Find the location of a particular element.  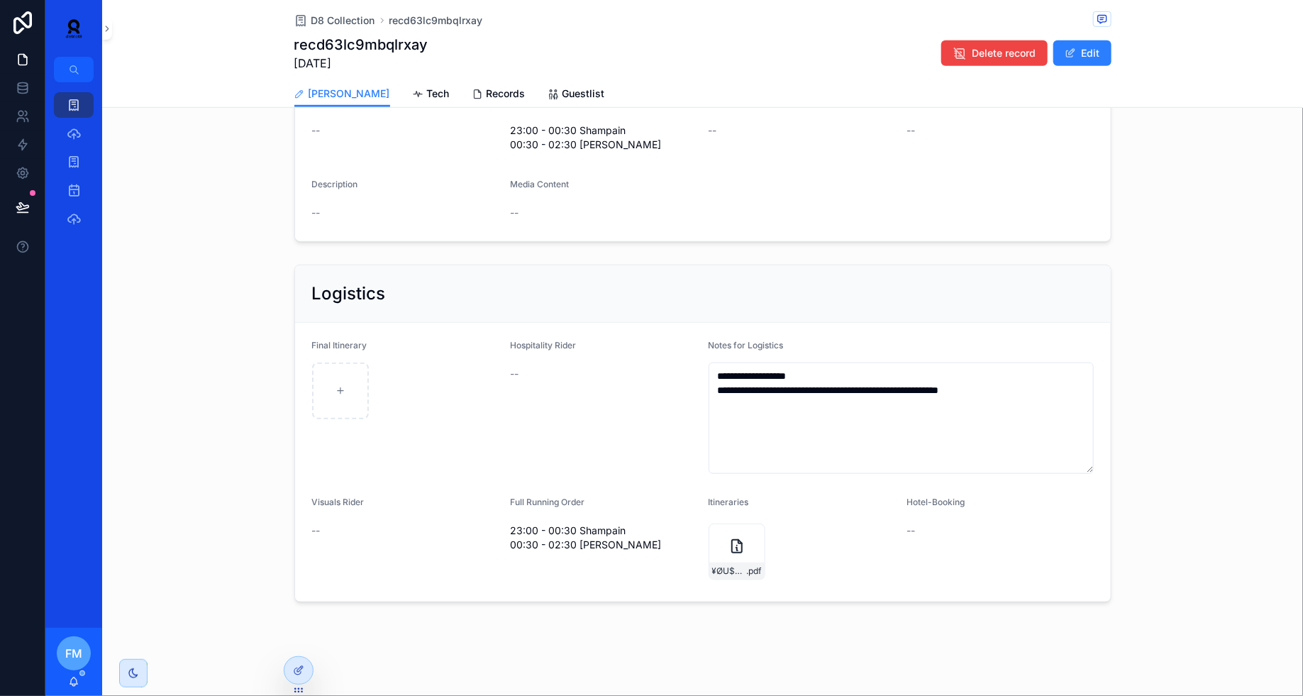

a: D8 Collection is located at coordinates (335, 21).